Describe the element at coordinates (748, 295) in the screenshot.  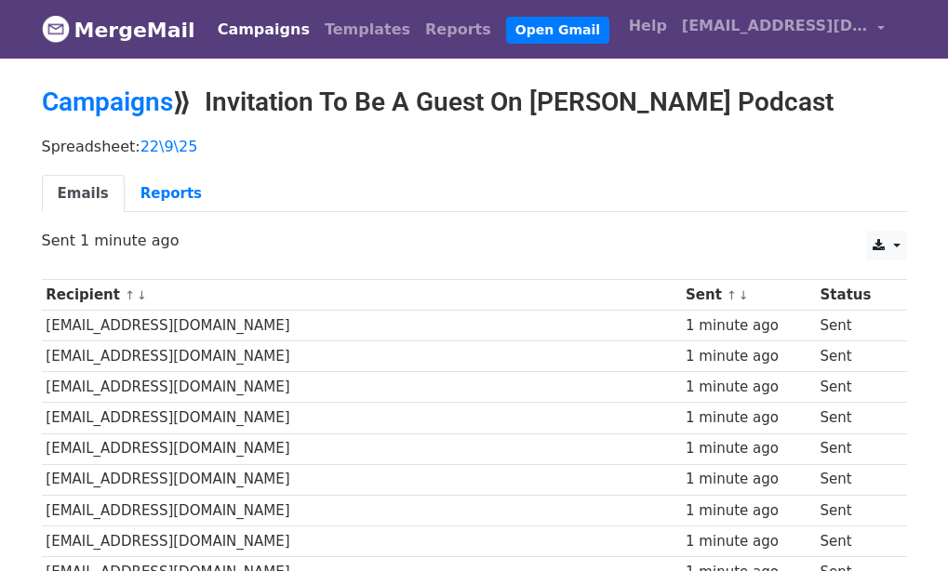
I see `th: Sent` at that location.